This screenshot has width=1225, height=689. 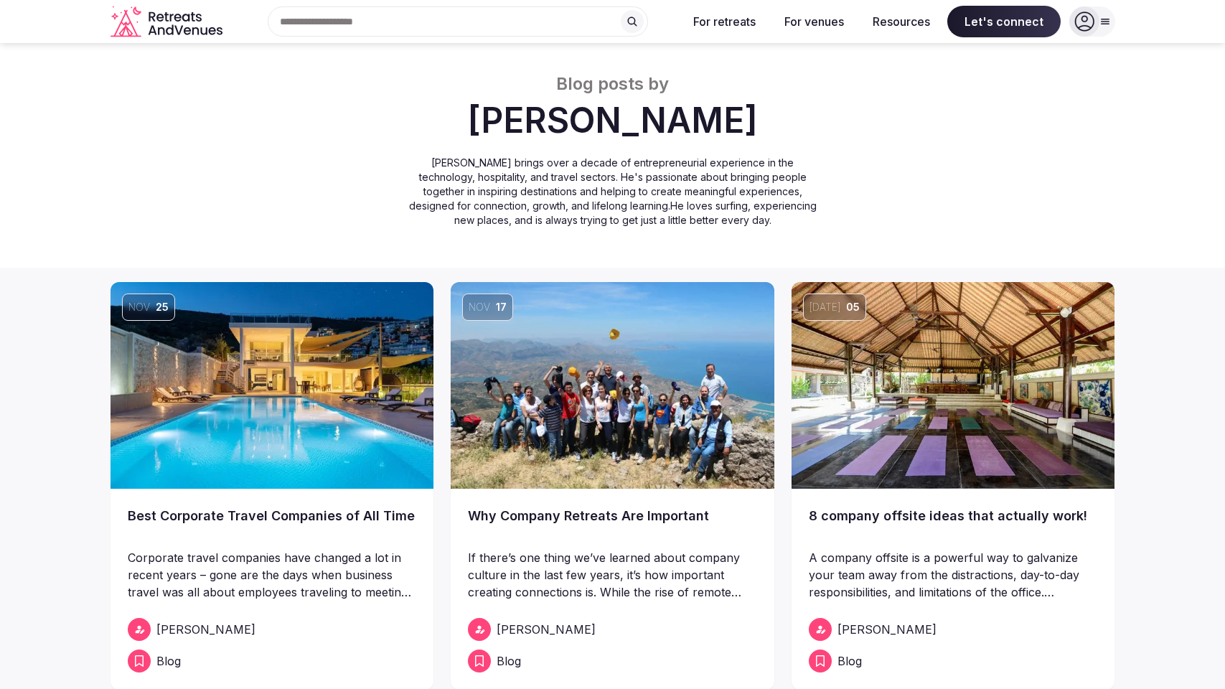 I want to click on a: Visit the homepage, so click(x=168, y=22).